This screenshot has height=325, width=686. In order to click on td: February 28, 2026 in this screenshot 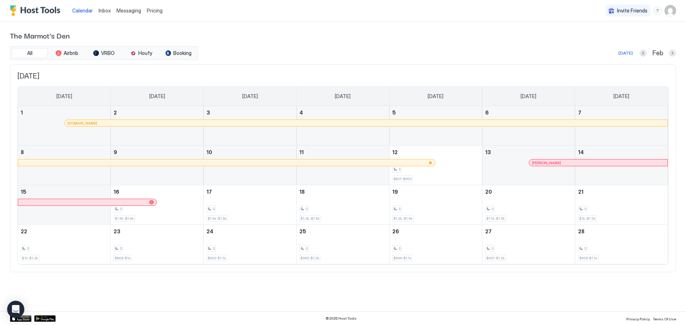, I will do `click(621, 245)`.